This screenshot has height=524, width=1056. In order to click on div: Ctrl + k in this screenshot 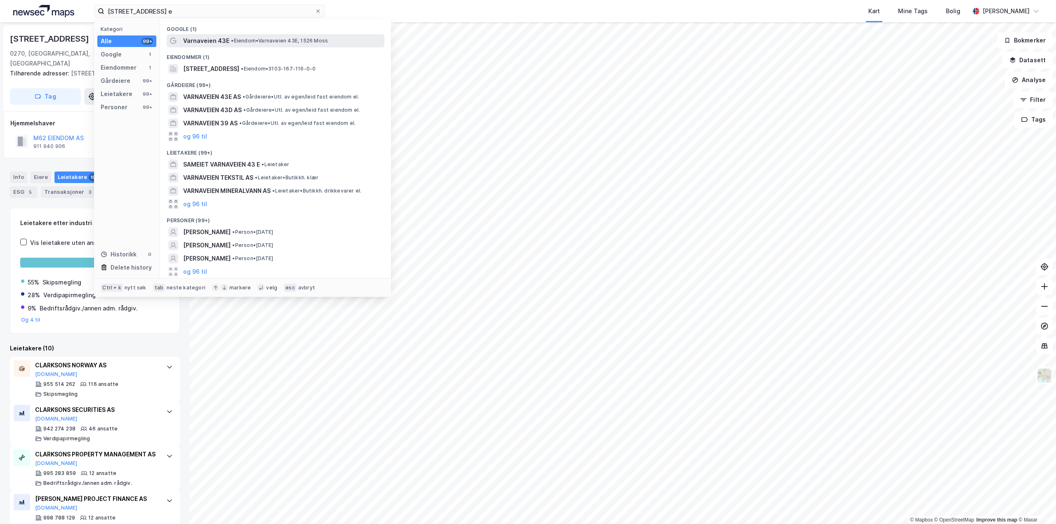, I will do `click(112, 288)`.